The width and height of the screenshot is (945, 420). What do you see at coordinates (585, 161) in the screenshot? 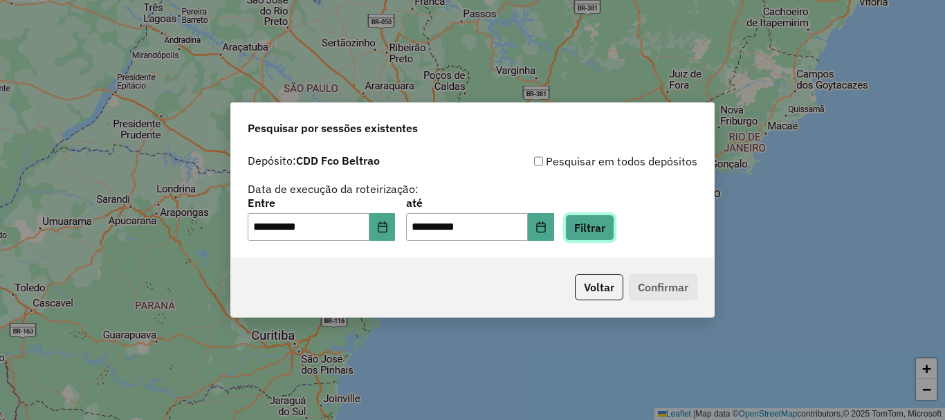
I see `div: Pesquisar em todos depósitos` at bounding box center [585, 161].